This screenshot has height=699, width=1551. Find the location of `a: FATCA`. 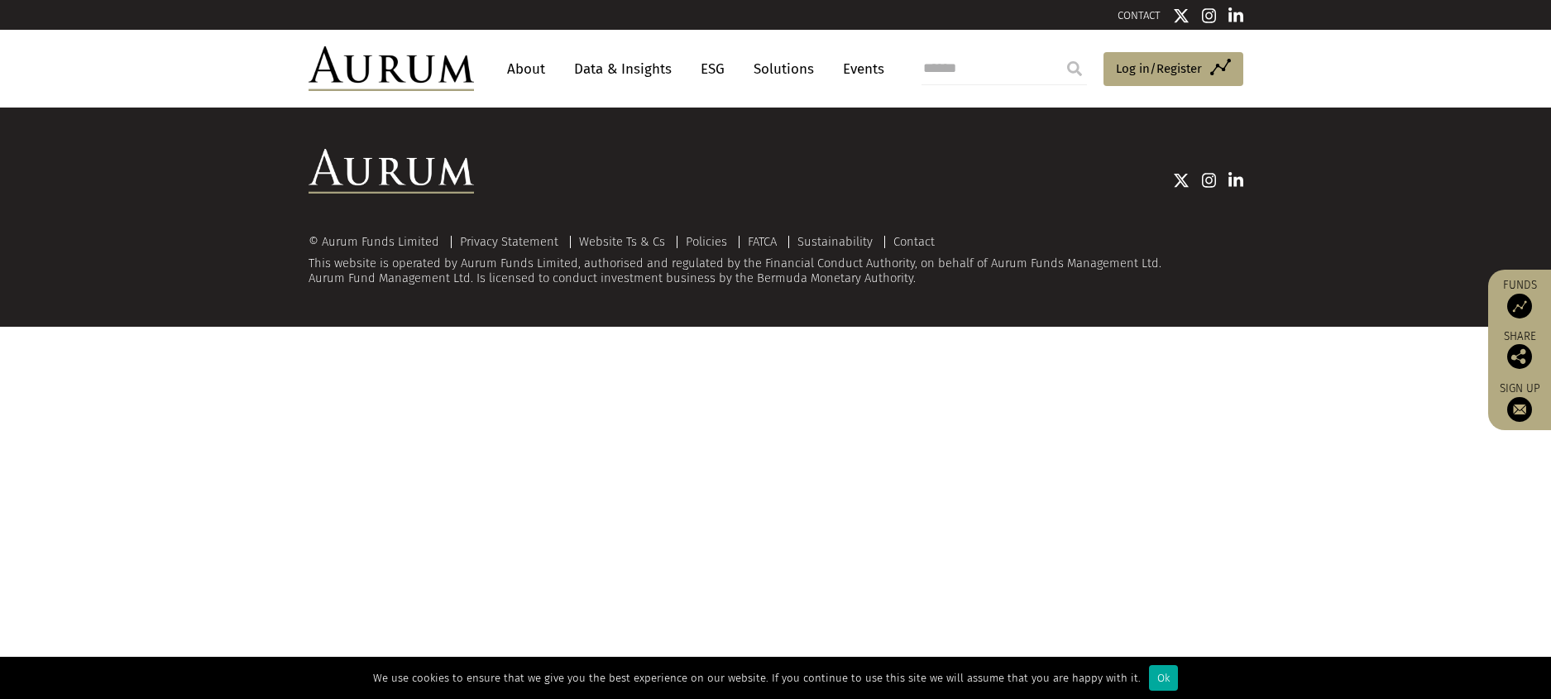

a: FATCA is located at coordinates (762, 242).